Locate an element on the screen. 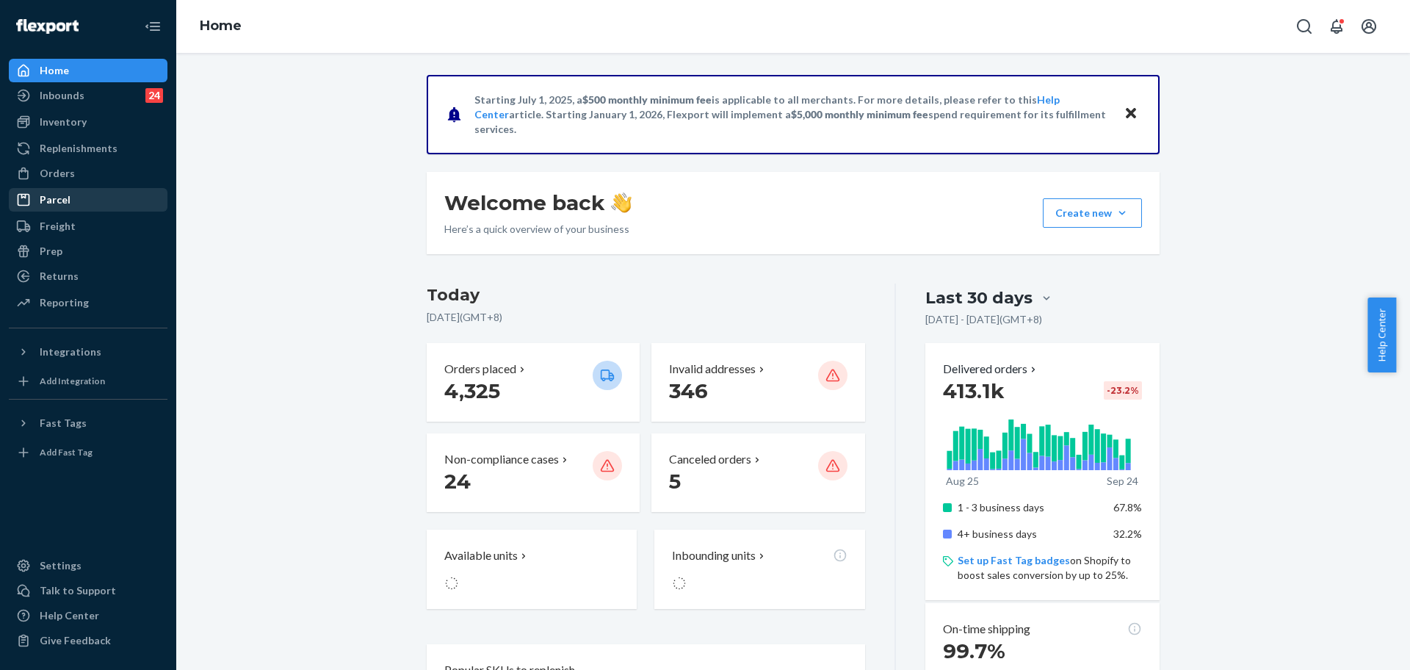 Image resolution: width=1410 pixels, height=670 pixels. button: Open account menu is located at coordinates (1368, 26).